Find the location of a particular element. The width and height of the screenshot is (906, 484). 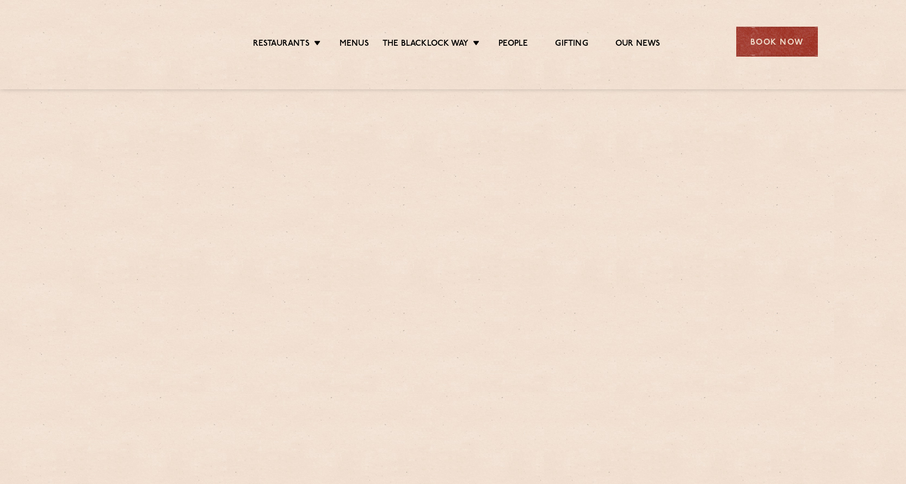

img: svg%3E is located at coordinates (136, 41).